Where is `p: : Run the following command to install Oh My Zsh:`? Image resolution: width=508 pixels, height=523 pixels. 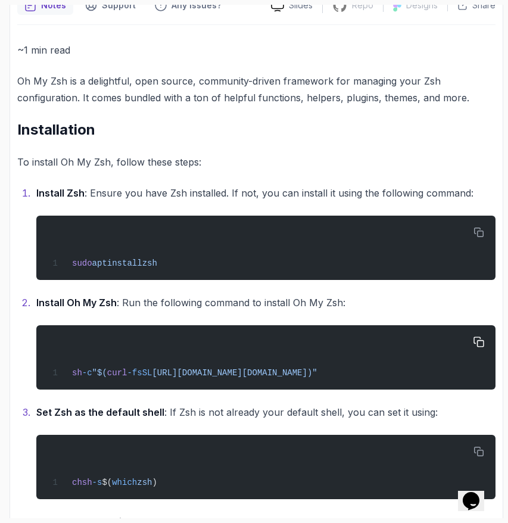 p: : Run the following command to install Oh My Zsh: is located at coordinates (265, 302).